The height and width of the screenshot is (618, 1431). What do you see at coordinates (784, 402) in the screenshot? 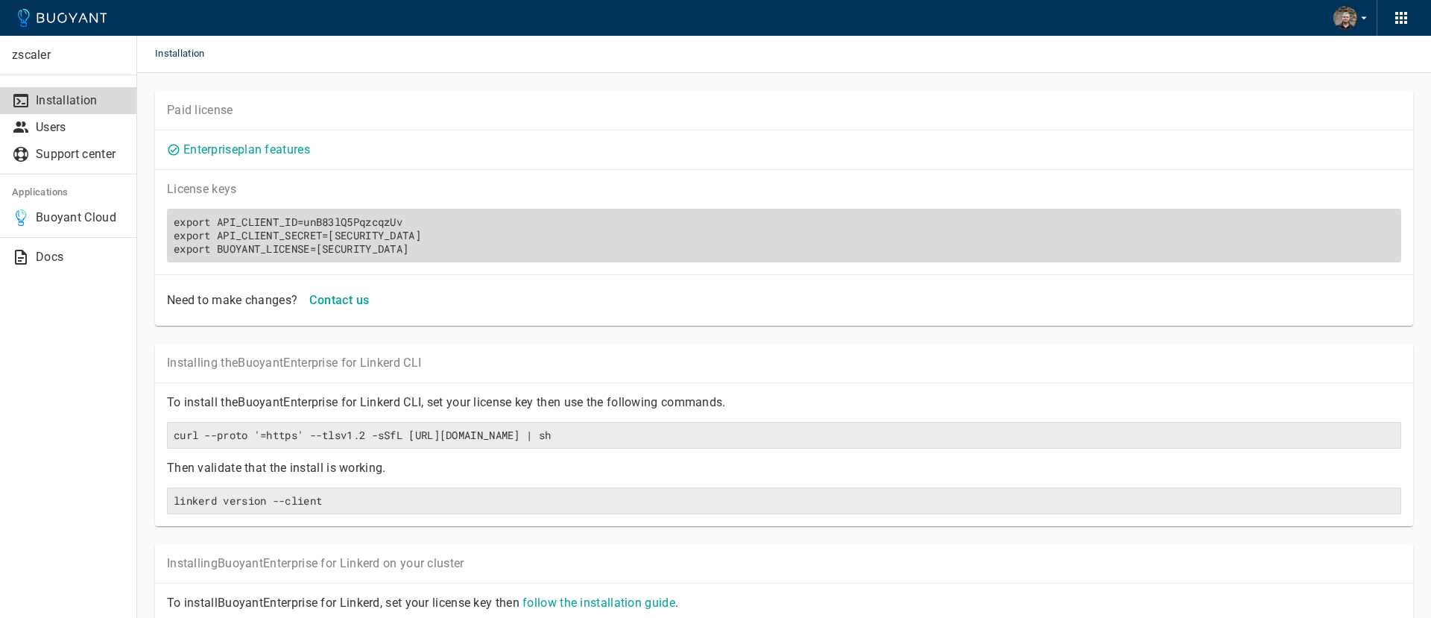
I see `p: To install the Buoyant Enterprise for Linkerd CLI, set your license key then use the following co...` at bounding box center [784, 402].